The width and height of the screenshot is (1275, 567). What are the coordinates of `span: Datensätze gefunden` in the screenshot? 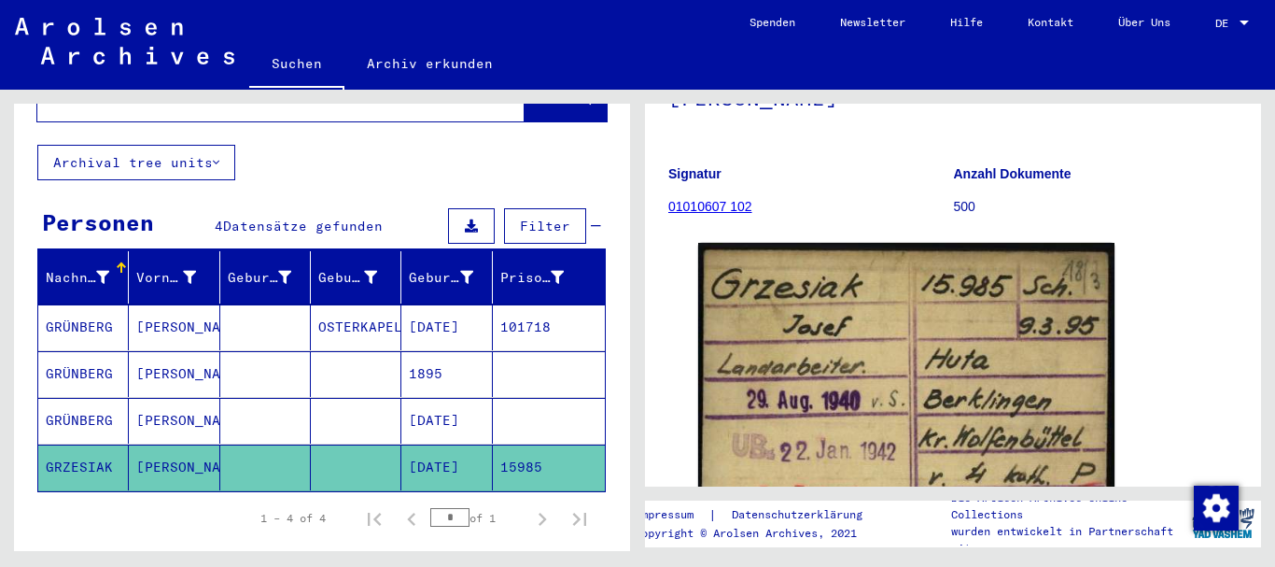 It's located at (302, 226).